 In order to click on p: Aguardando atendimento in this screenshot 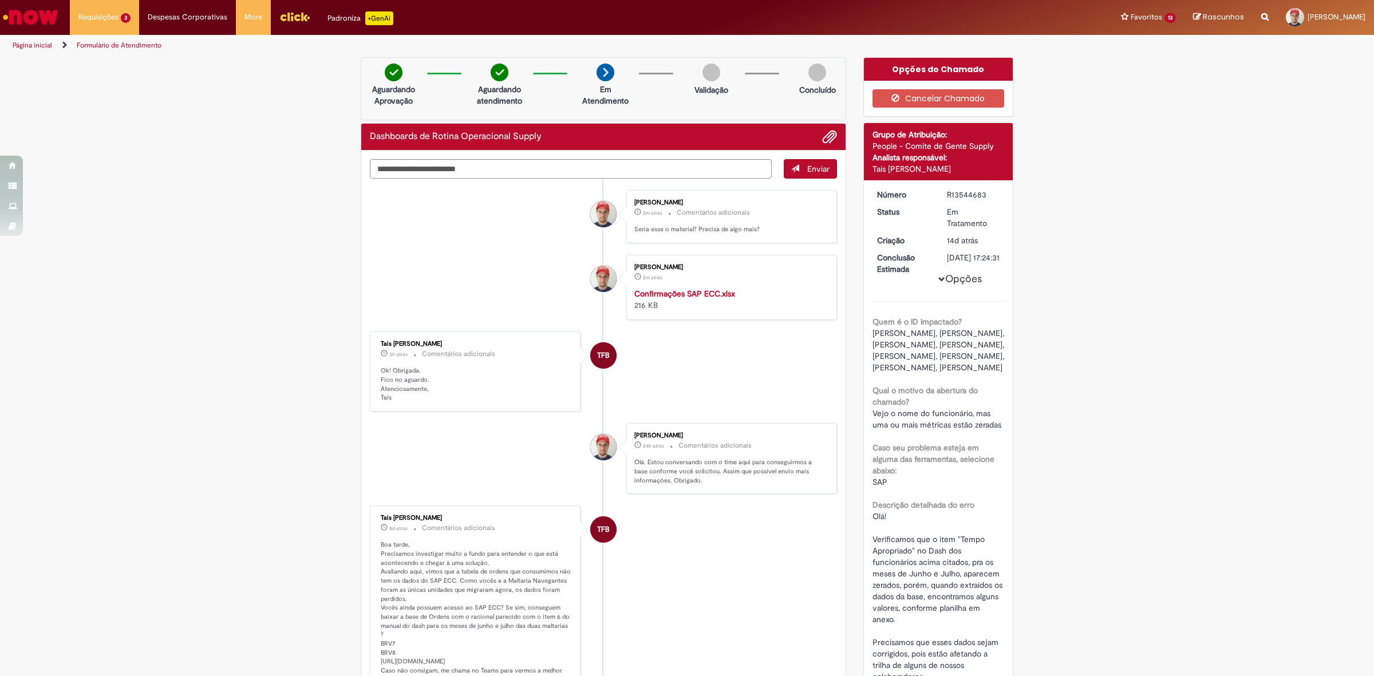, I will do `click(499, 95)`.